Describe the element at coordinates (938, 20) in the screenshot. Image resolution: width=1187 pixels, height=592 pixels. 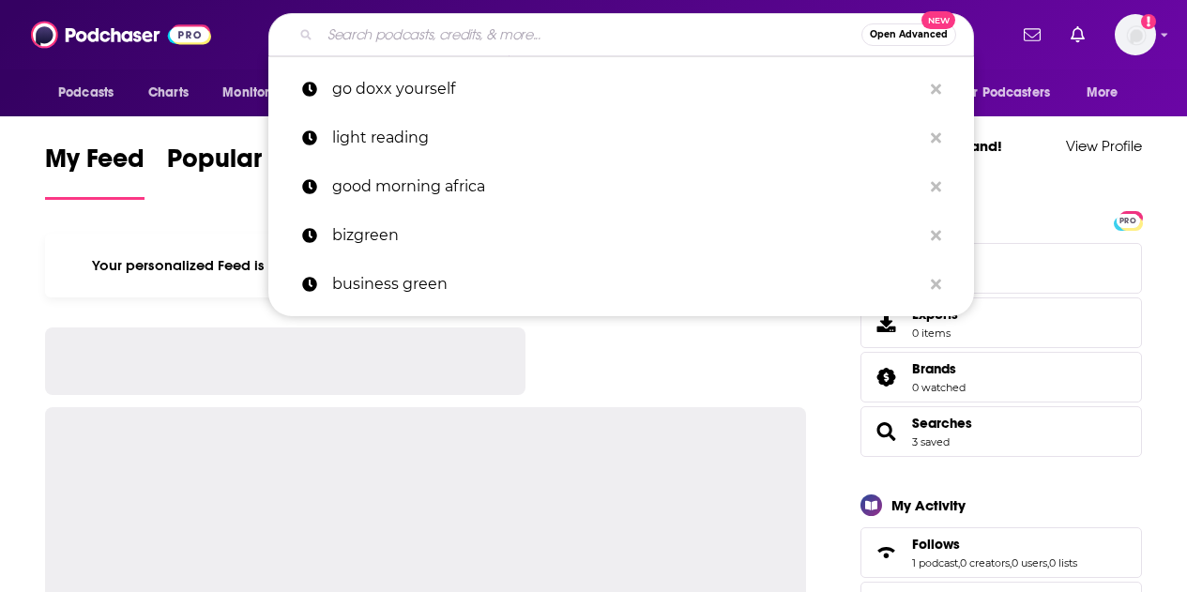
I see `span: New` at that location.